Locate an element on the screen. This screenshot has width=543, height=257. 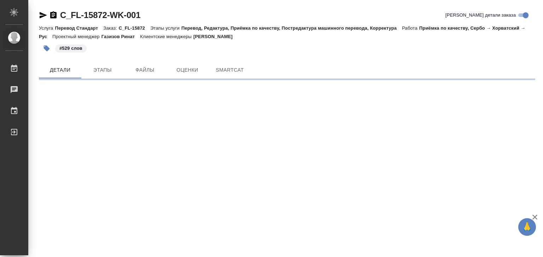
span: Оценки is located at coordinates (187, 70).